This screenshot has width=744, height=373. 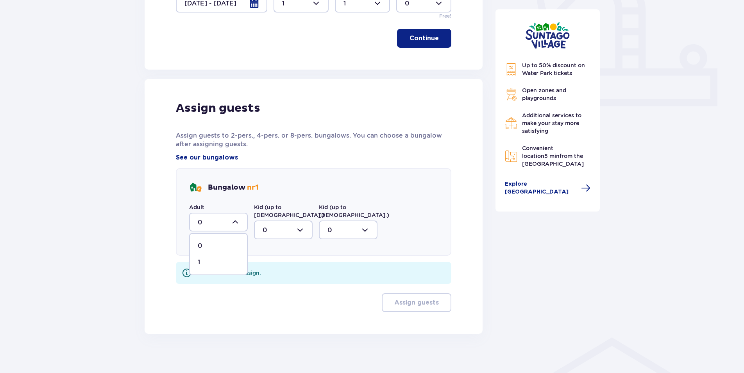 I want to click on p: Assign guests to 2-pers., 4-pers. or 8-pers. bungalows. You can choose a bungalow after assigning..., so click(x=313, y=140).